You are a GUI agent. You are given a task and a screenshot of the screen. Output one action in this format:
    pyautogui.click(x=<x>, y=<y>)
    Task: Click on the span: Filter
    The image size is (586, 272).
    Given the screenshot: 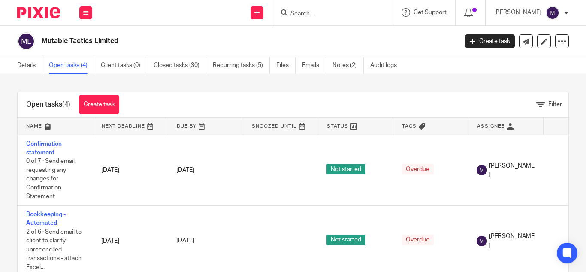 What is the action you would take?
    pyautogui.click(x=555, y=104)
    